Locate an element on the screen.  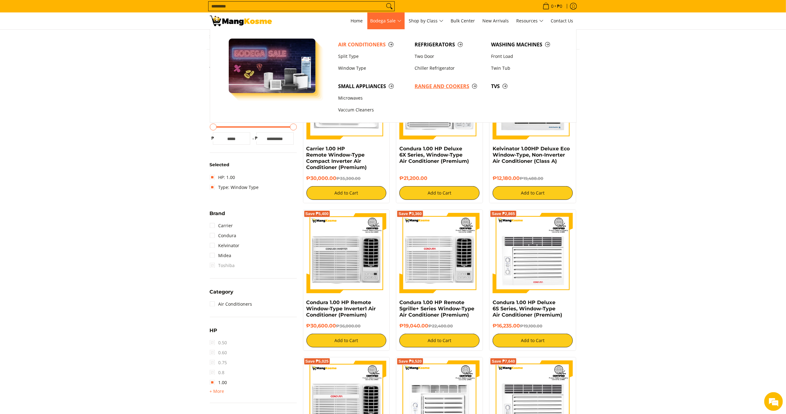
a: Bulk Center is located at coordinates (463, 21).